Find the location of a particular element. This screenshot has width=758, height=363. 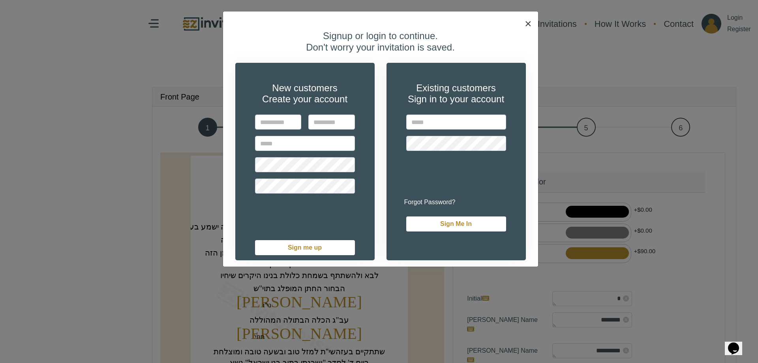

button: Sign Me In is located at coordinates (456, 224).